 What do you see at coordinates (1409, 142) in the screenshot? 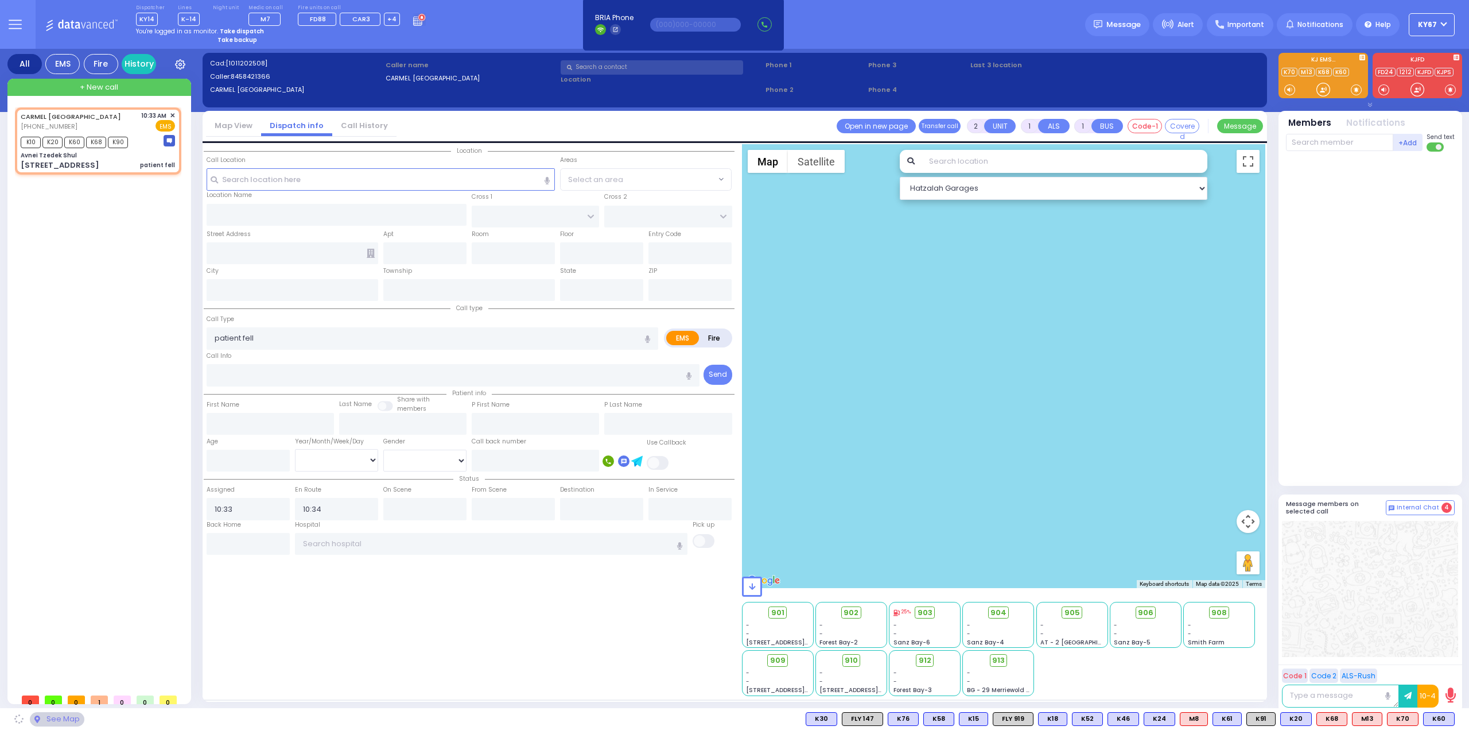
I see `button: +Add` at bounding box center [1409, 142].